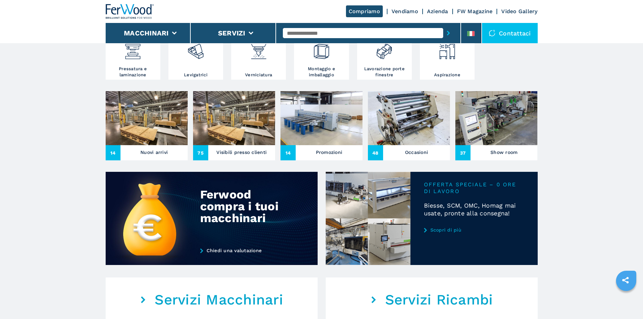 This screenshot has height=319, width=643. What do you see at coordinates (329, 152) in the screenshot?
I see `h3: Promozioni` at bounding box center [329, 152].